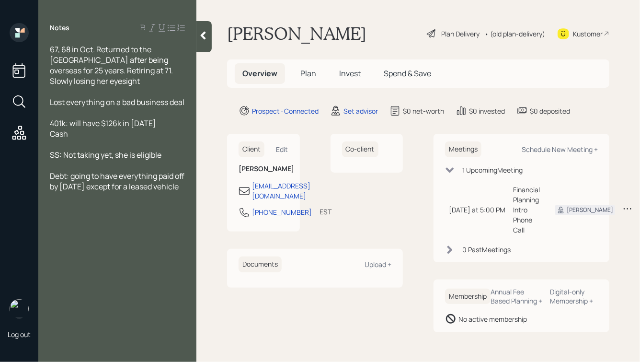  Describe the element at coordinates (105, 155) in the screenshot. I see `span: SS: Not taking yet, she is eligible` at that location.